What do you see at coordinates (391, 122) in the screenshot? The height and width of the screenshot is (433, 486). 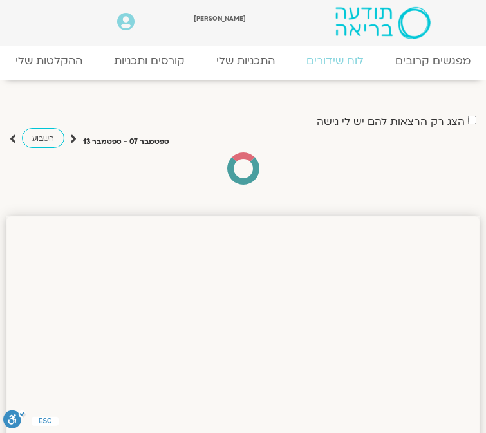 I see `label: הצג רק הרצאות להם יש לי גישה` at bounding box center [391, 122].